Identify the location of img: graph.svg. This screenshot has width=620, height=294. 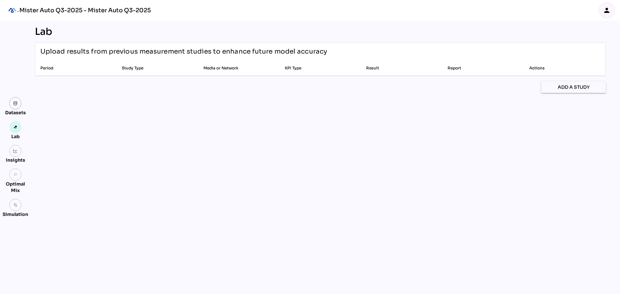
(15, 151).